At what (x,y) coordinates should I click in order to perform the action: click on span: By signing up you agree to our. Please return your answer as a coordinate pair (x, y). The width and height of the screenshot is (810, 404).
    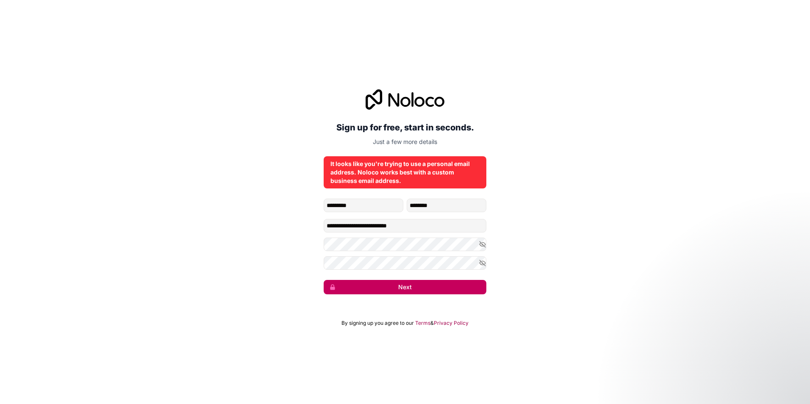
    Looking at the image, I should click on (377, 323).